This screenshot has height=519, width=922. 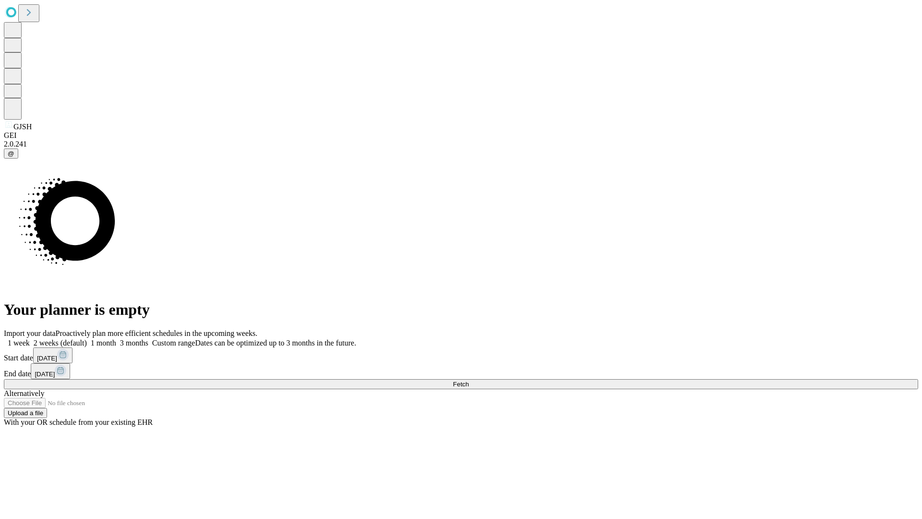 I want to click on span: 2 weeks (default), so click(x=60, y=342).